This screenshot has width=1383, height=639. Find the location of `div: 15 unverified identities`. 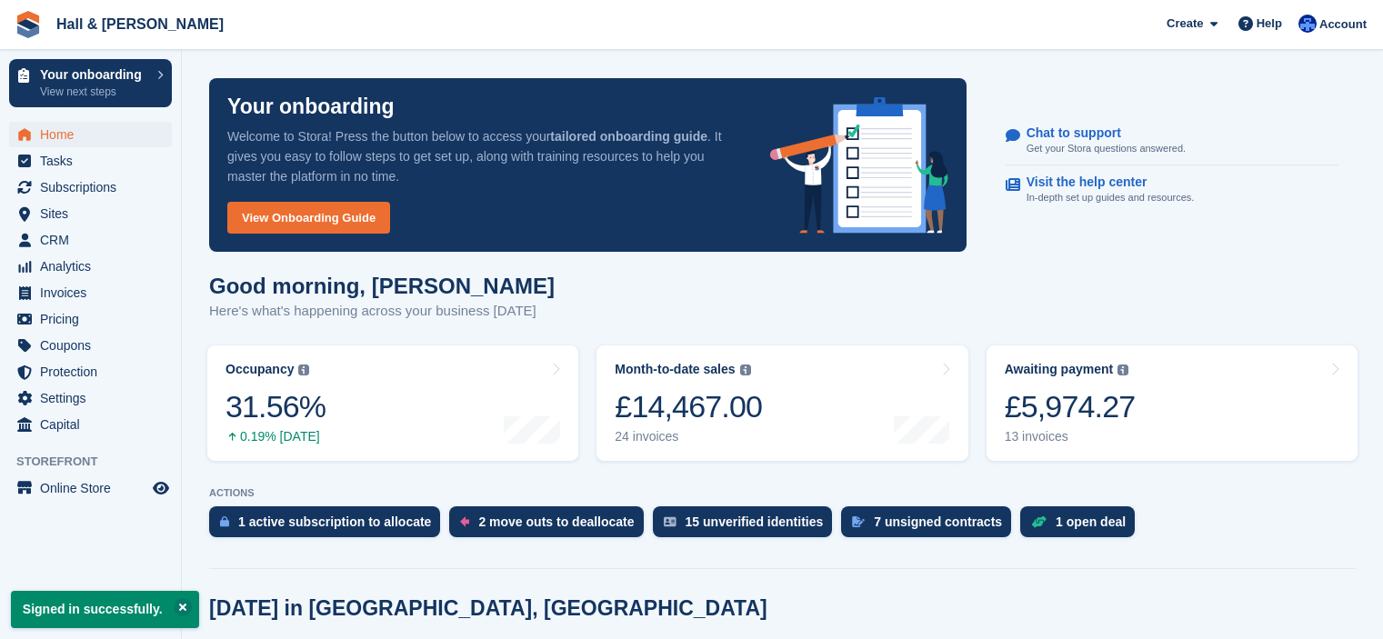

div: 15 unverified identities is located at coordinates (754, 522).